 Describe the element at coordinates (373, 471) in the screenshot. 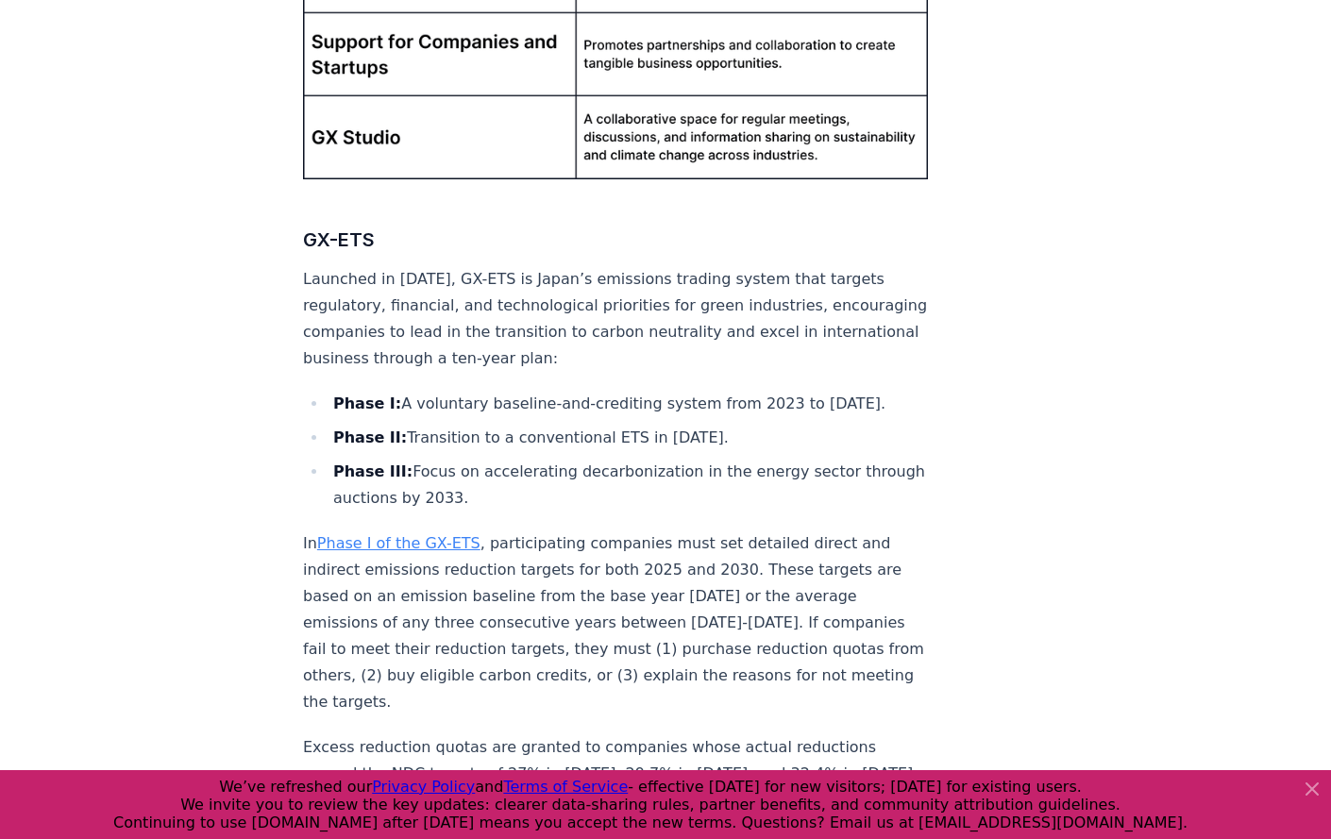

I see `strong: Phase III:` at that location.